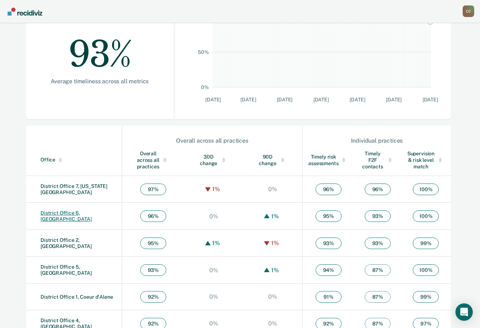  I want to click on div: 93%, so click(100, 49).